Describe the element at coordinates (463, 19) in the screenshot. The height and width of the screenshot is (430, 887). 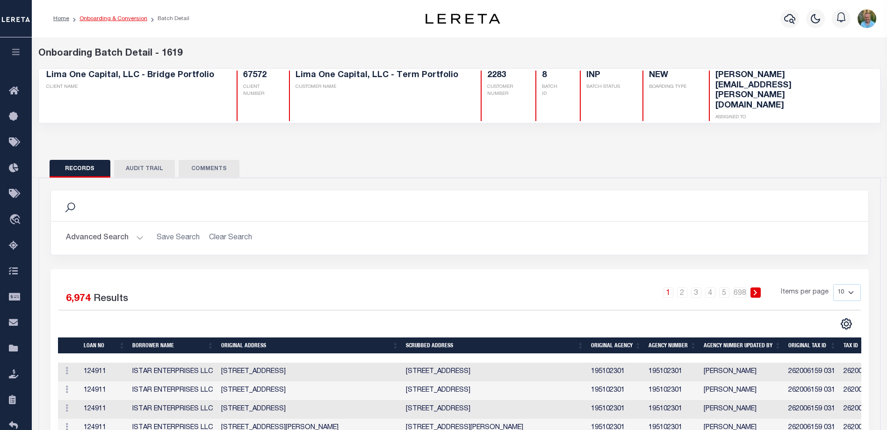
I see `img: logo-dark.svg` at that location.